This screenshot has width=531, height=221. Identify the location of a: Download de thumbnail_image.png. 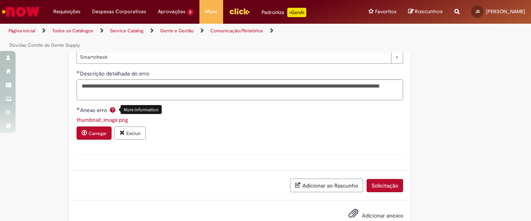
(102, 120).